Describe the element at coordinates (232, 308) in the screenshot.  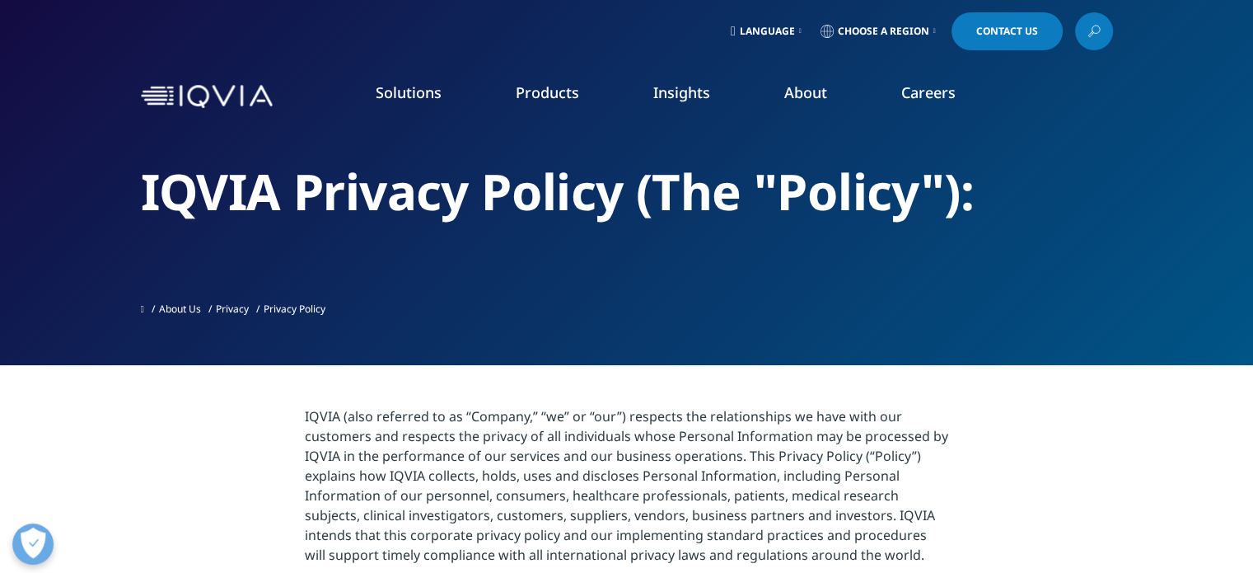
I see `a: Privacy` at that location.